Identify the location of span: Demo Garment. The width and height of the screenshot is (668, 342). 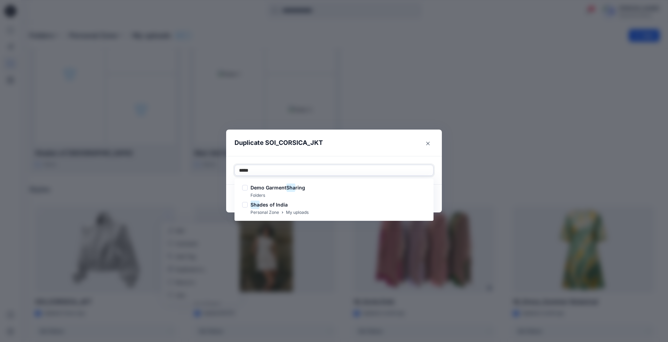
(268, 187).